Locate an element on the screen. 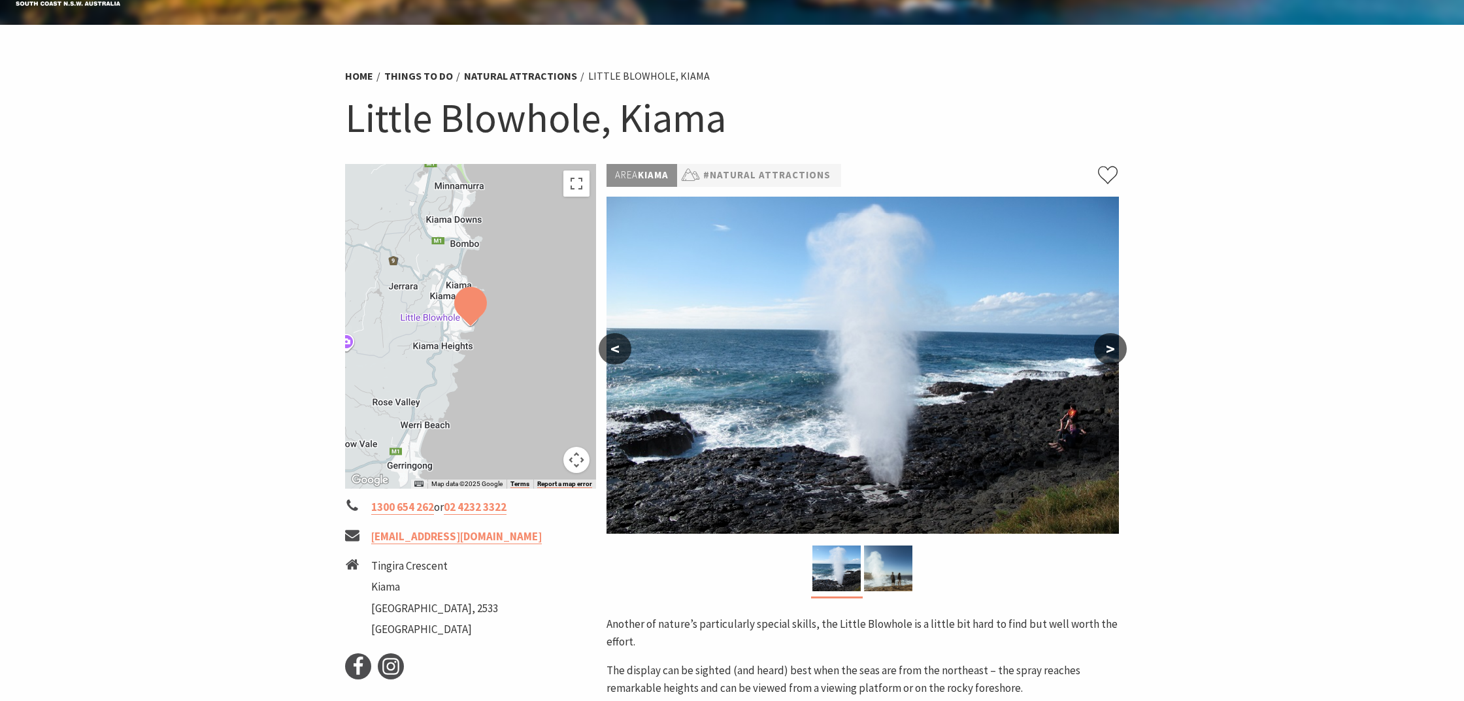 Image resolution: width=1464 pixels, height=701 pixels. button: Keyboard shortcuts is located at coordinates (419, 484).